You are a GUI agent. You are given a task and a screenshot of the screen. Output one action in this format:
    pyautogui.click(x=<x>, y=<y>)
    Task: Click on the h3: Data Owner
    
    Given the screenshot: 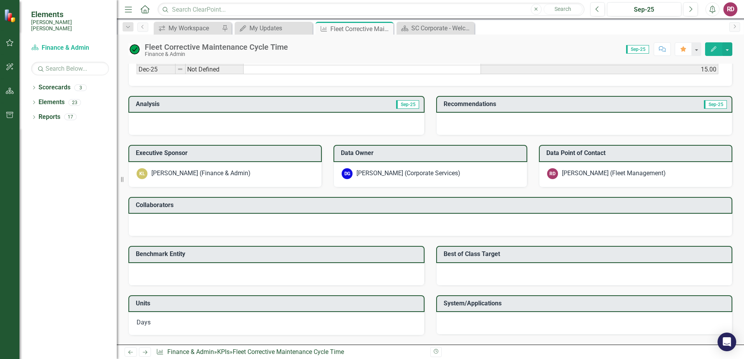 What is the action you would take?
    pyautogui.click(x=431, y=153)
    